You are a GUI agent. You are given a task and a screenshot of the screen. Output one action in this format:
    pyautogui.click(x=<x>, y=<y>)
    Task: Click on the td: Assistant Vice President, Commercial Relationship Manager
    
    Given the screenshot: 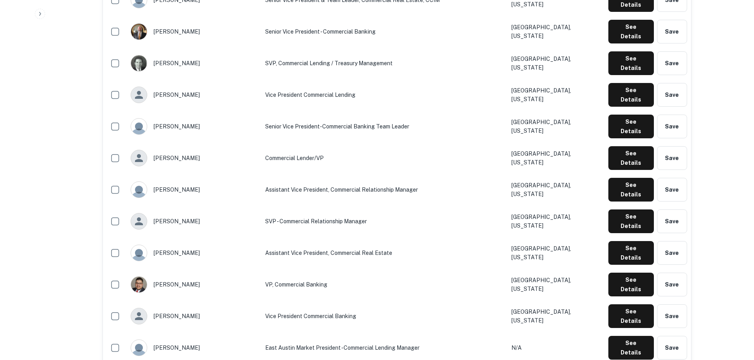 What is the action you would take?
    pyautogui.click(x=384, y=190)
    